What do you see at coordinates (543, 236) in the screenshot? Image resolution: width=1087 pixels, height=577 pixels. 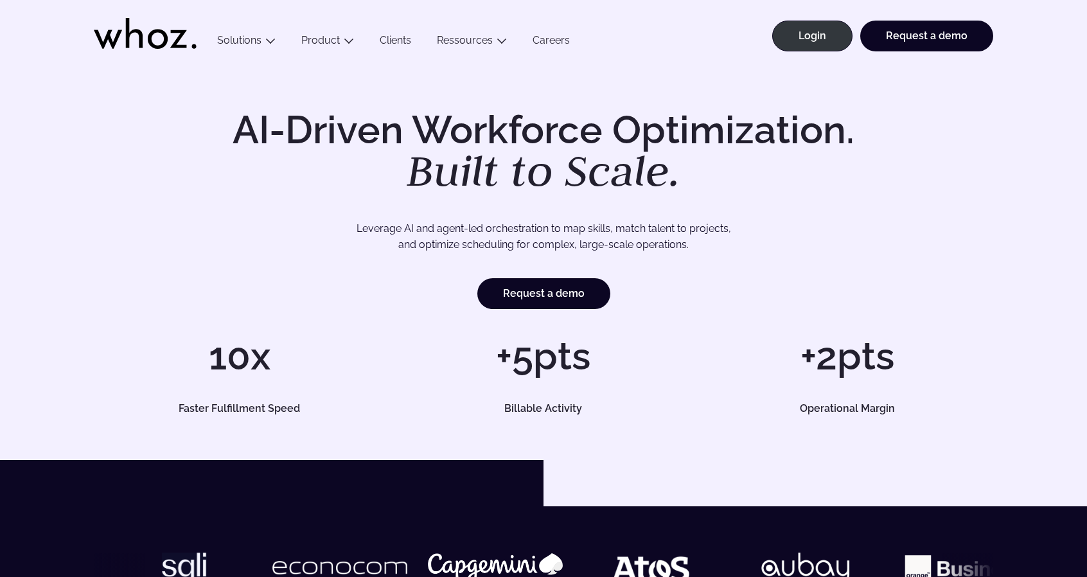 I see `p: Leverage AI and agent-led orchestration to map skills, match talent to projects, and optimize sch...` at bounding box center [543, 236].